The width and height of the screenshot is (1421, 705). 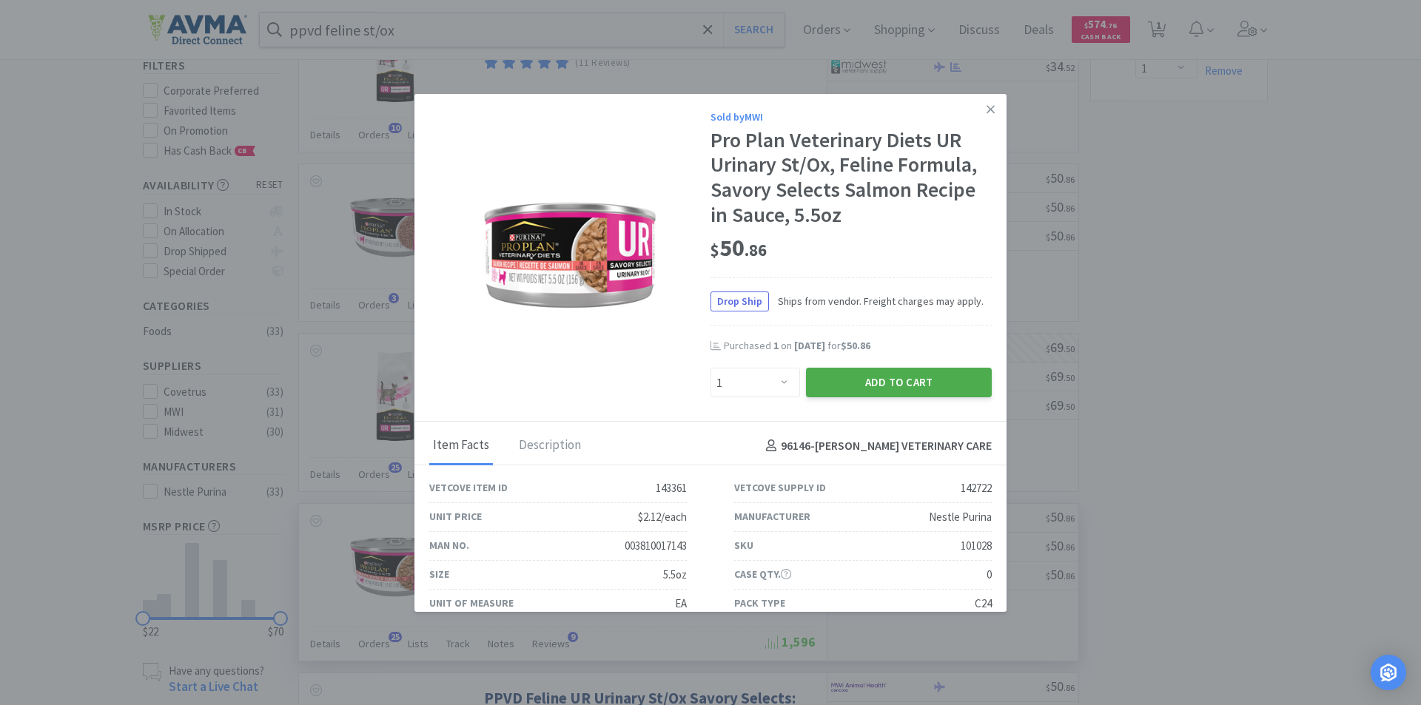 I want to click on div: Open Intercom Messenger, so click(x=1389, y=673).